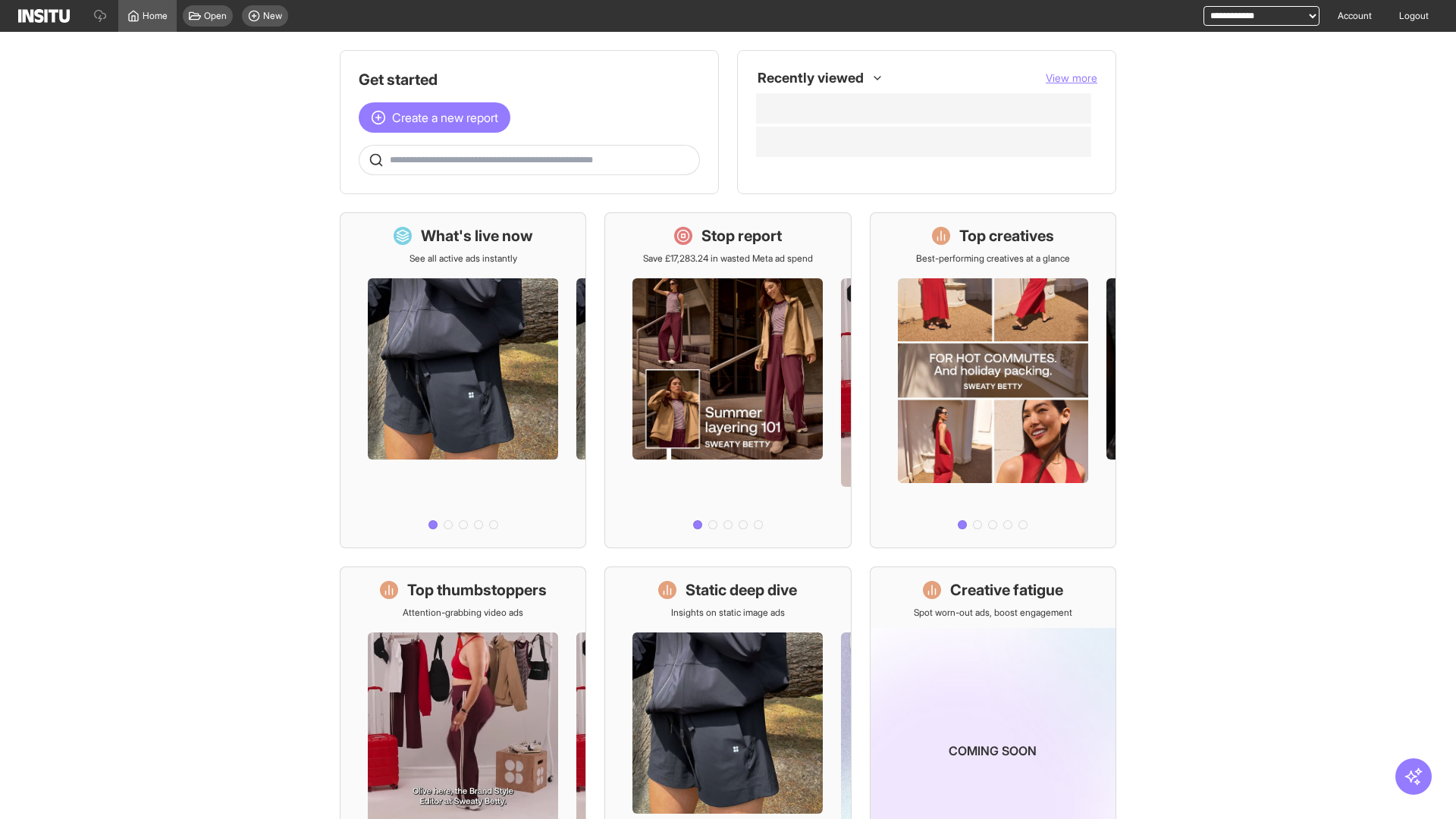 This screenshot has height=819, width=1456. I want to click on h1: Get started, so click(529, 79).